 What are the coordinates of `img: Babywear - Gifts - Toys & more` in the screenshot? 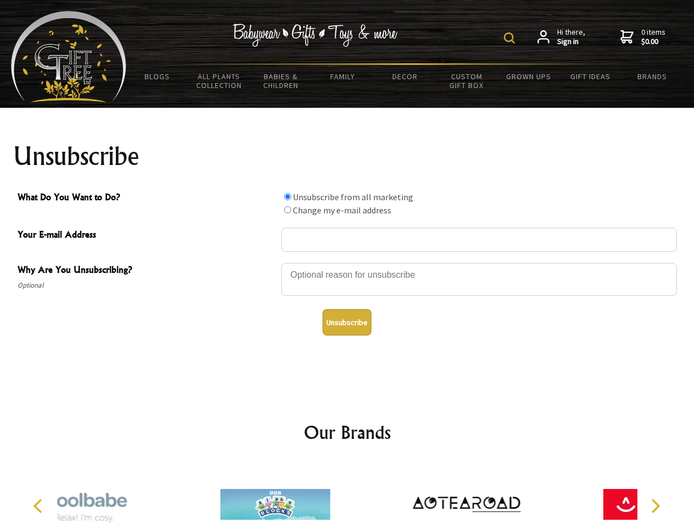 It's located at (316, 35).